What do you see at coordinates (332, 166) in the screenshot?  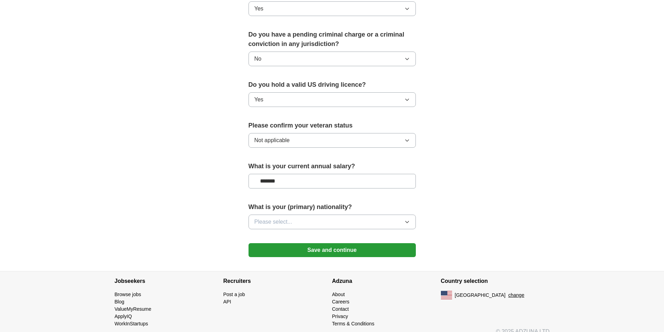 I see `label: What is your current annual salary?` at bounding box center [332, 166].